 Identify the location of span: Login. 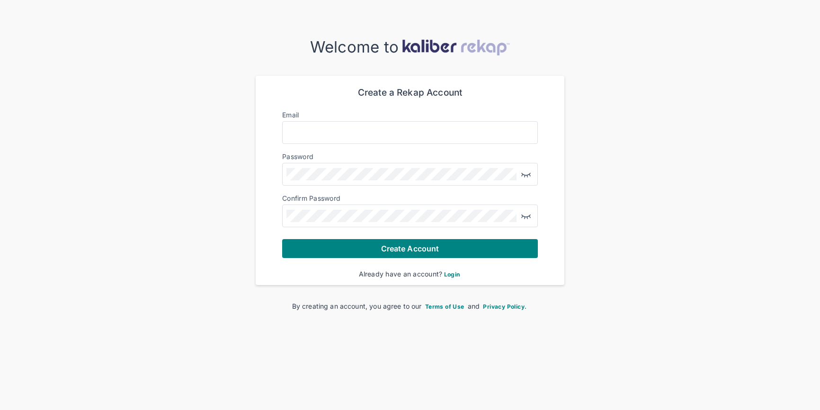
(452, 274).